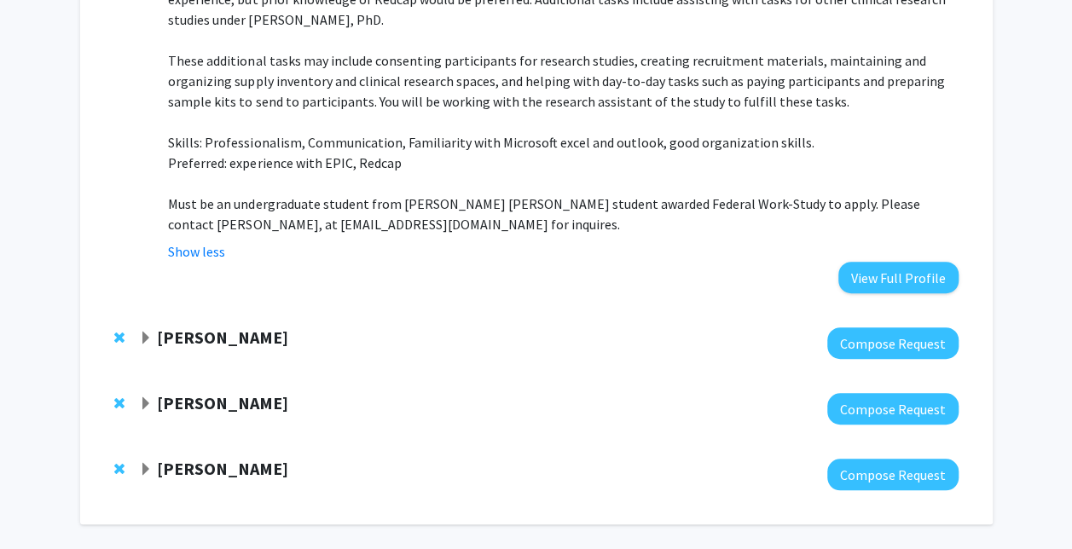 This screenshot has height=549, width=1072. I want to click on span: Expand Yu-Hsiang Hsieh Bookmark, so click(146, 339).